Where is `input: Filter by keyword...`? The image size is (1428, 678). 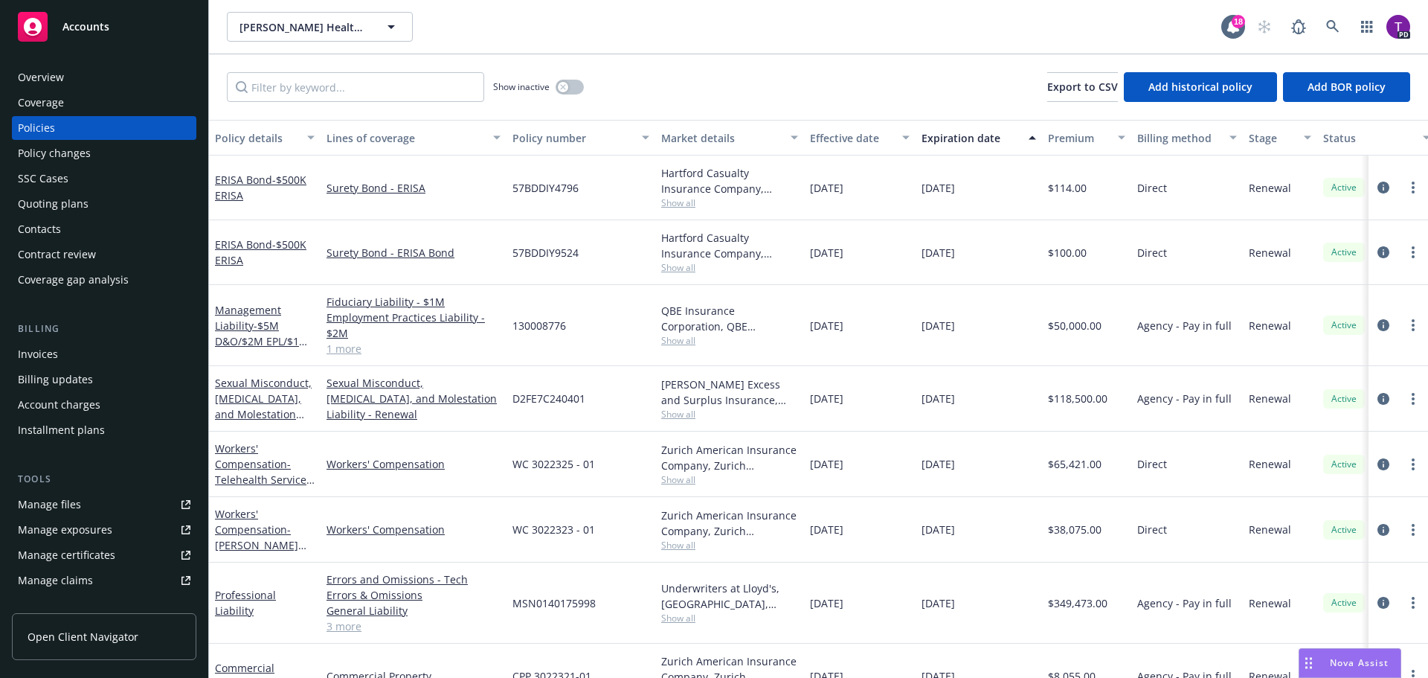 input: Filter by keyword... is located at coordinates (356, 87).